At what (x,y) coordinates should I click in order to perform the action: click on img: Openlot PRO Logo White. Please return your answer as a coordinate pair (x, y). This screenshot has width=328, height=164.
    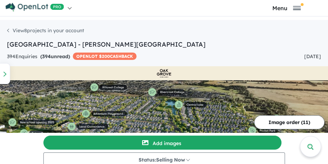
    Looking at the image, I should click on (35, 7).